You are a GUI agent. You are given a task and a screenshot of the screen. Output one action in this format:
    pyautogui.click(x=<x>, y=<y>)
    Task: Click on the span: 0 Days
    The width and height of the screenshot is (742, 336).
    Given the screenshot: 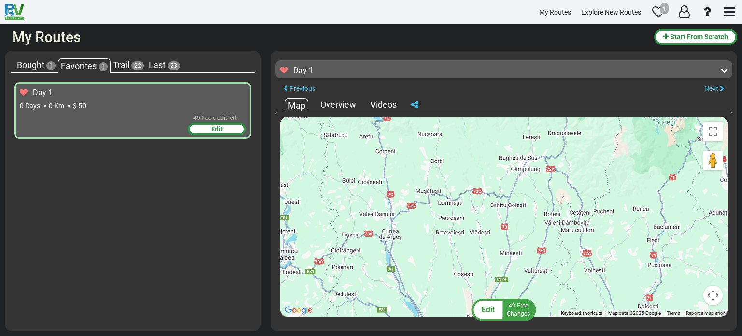 What is the action you would take?
    pyautogui.click(x=30, y=106)
    